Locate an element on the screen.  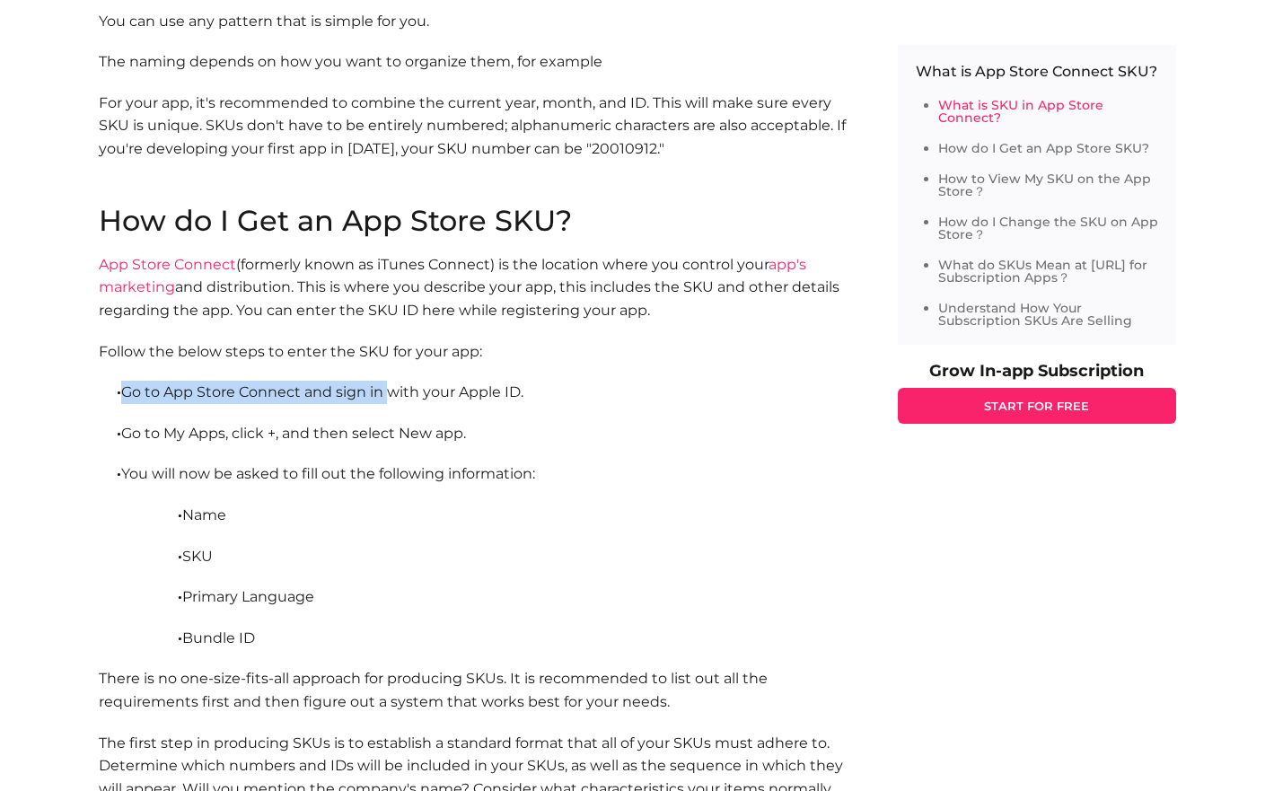
p: You can use any pattern that is simple for you. is located at coordinates (480, 22).